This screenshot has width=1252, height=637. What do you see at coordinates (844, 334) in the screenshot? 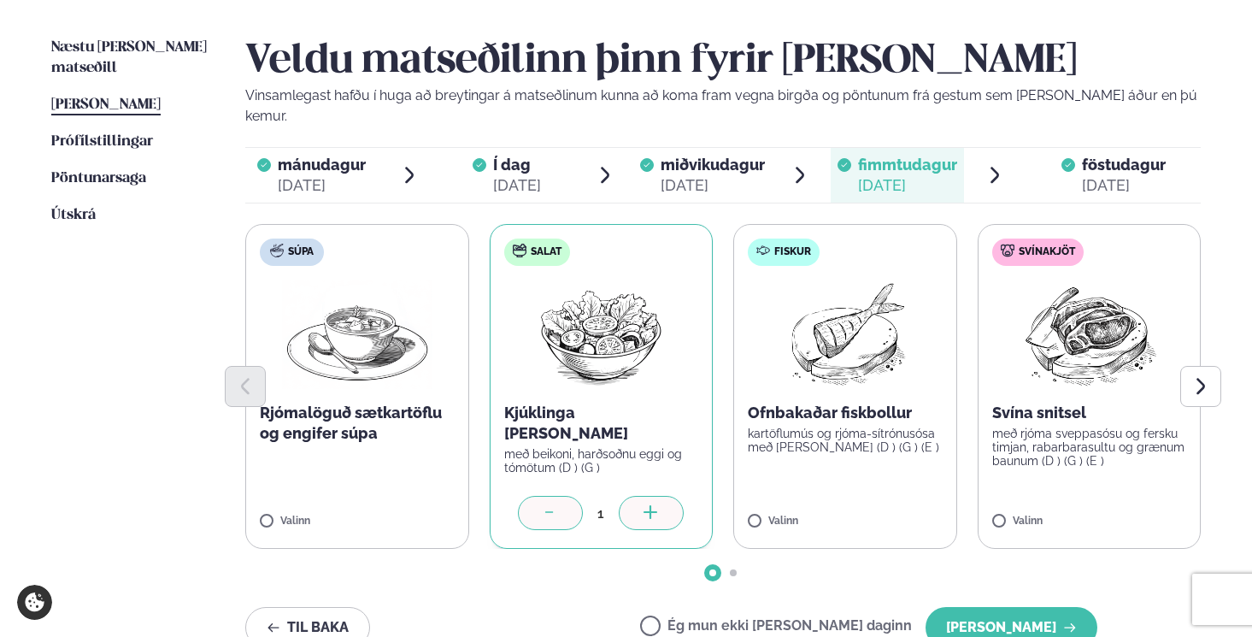
I see `img: Fish.png` at bounding box center [844, 334].